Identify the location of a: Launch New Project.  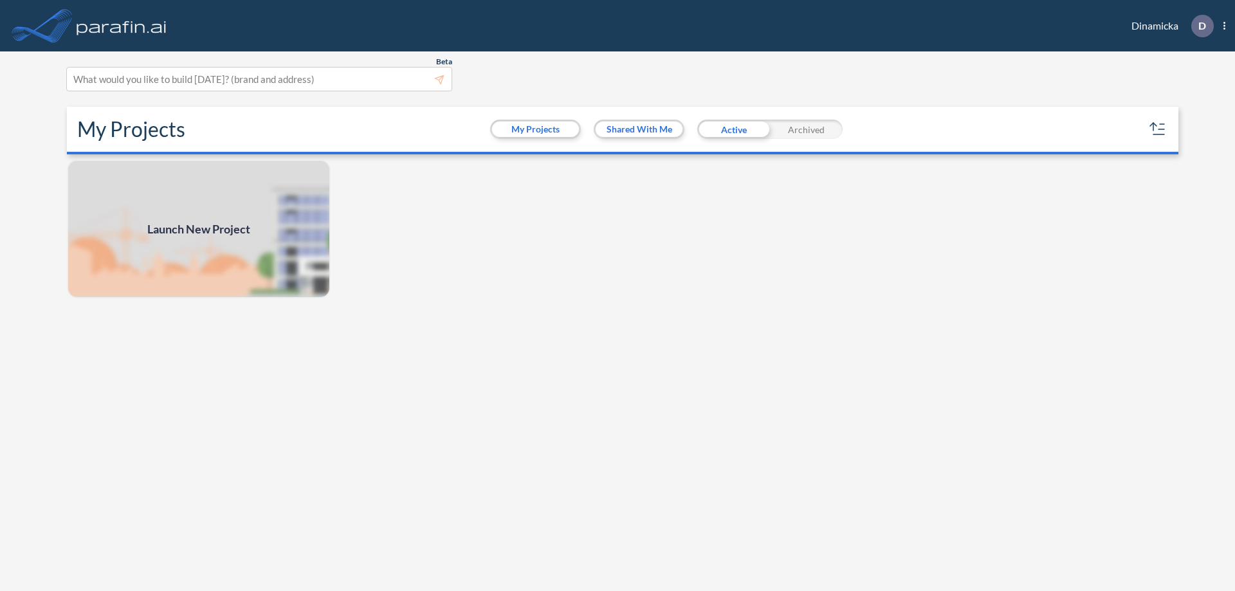
(199, 229).